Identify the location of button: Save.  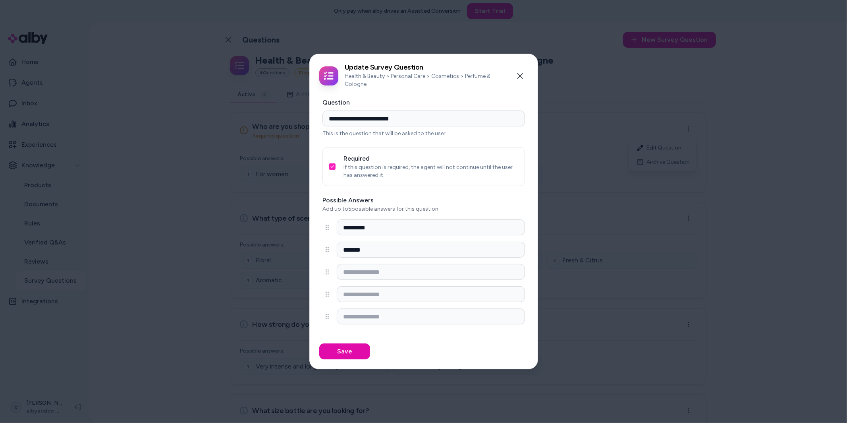
(345, 351).